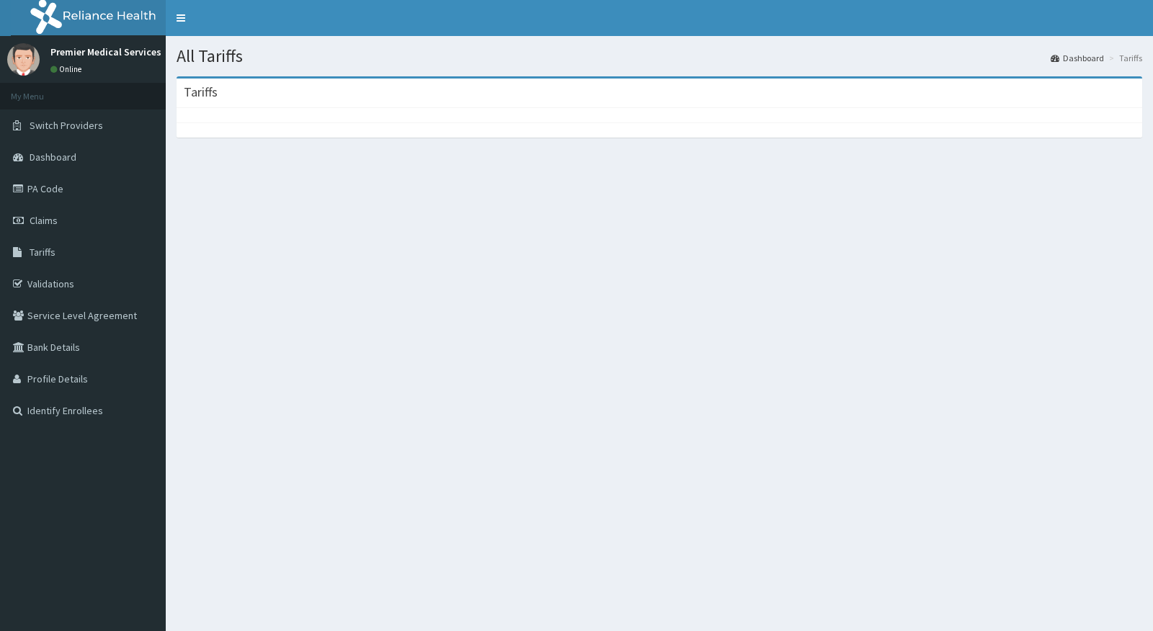  Describe the element at coordinates (66, 125) in the screenshot. I see `span: Switch Providers` at that location.